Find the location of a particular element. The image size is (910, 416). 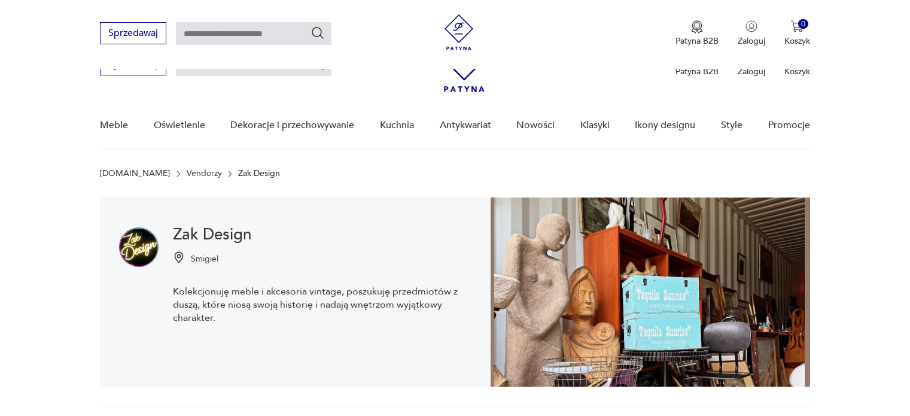

img: Ikonka pinezki mapy is located at coordinates (179, 257).